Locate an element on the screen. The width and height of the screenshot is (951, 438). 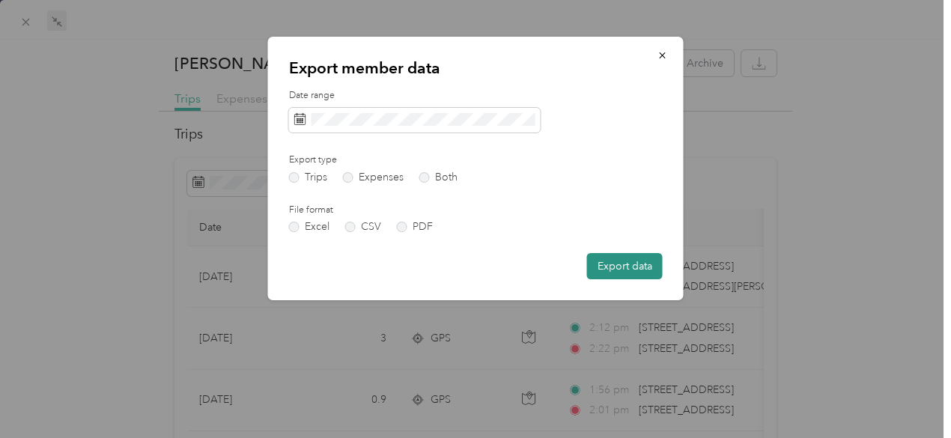
label: Both is located at coordinates (438, 177).